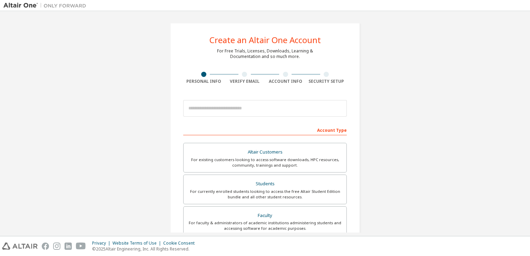  What do you see at coordinates (57, 246) in the screenshot?
I see `img: instagram.svg` at bounding box center [57, 246].